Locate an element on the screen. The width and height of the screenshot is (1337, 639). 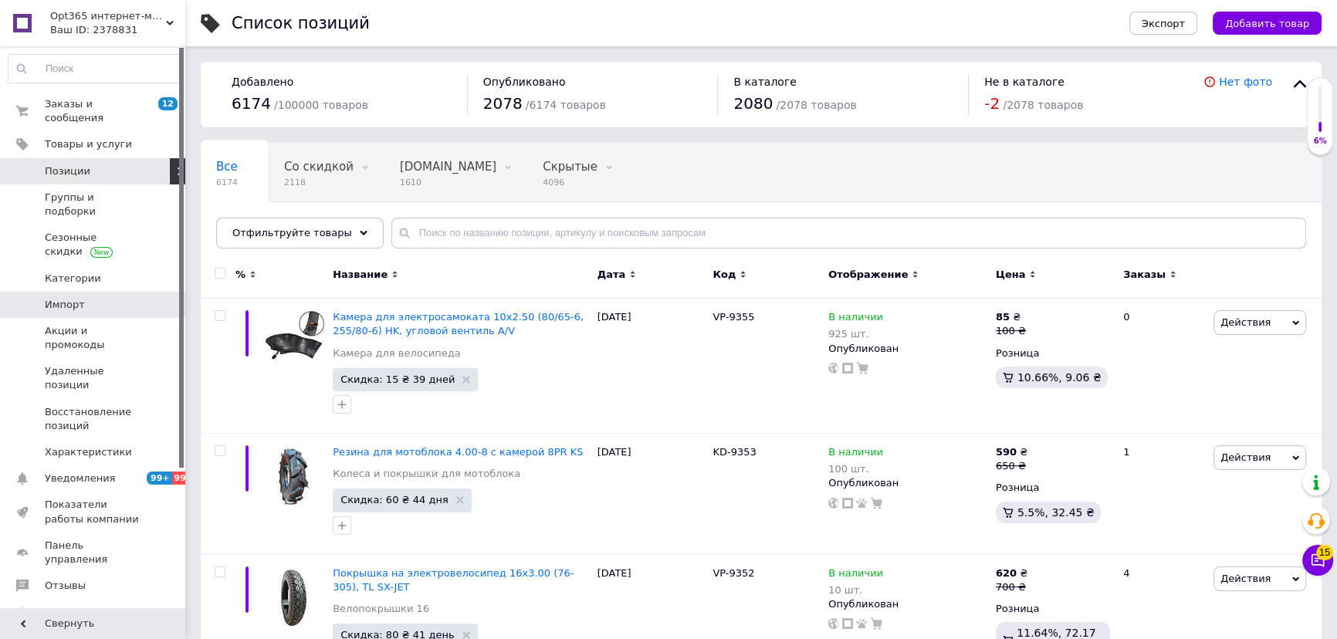
span: Отображение is located at coordinates (868, 275).